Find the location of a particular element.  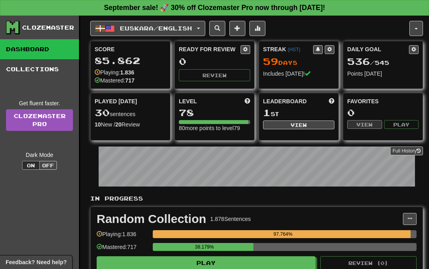

div: Random Collection is located at coordinates (151, 219).